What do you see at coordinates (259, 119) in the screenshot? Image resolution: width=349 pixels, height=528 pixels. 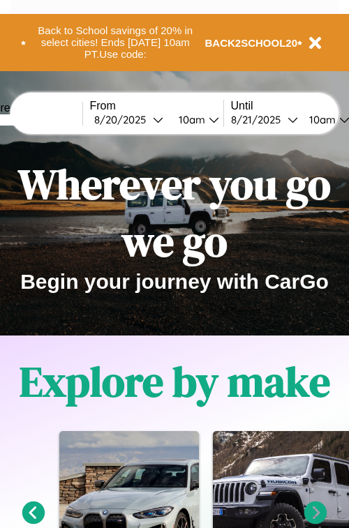 I see `div: 8 / 21 / 2025` at bounding box center [259, 119].